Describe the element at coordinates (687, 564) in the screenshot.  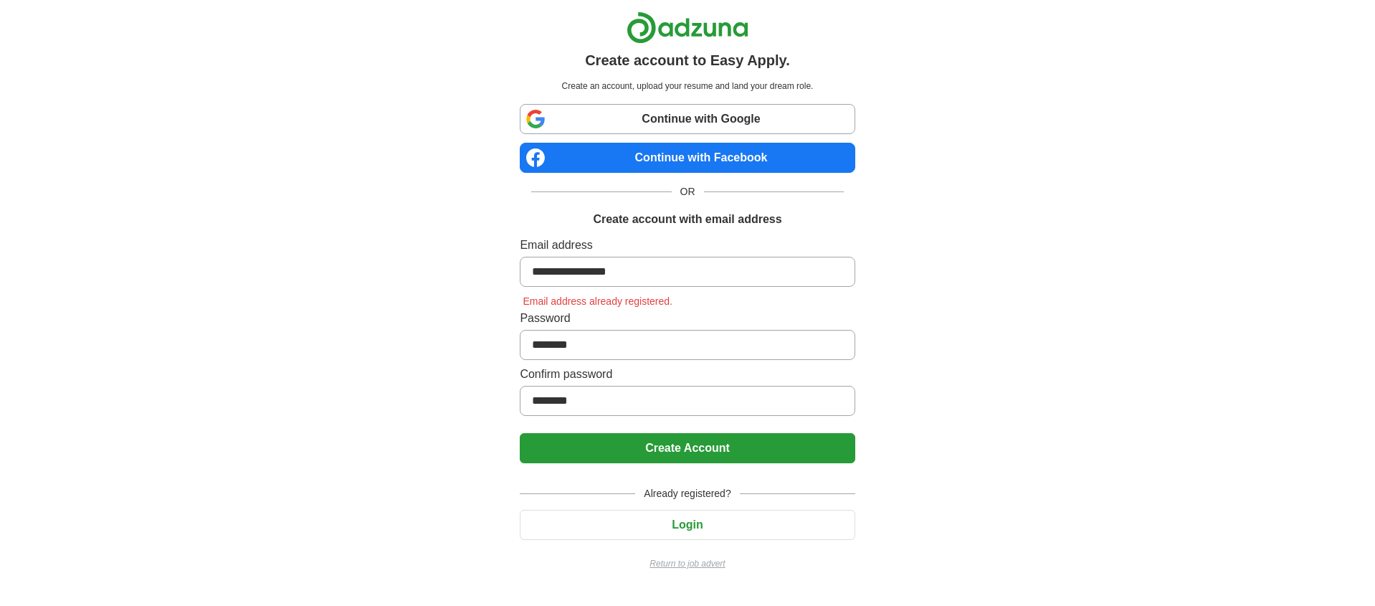
I see `a: Return to job advert` at that location.